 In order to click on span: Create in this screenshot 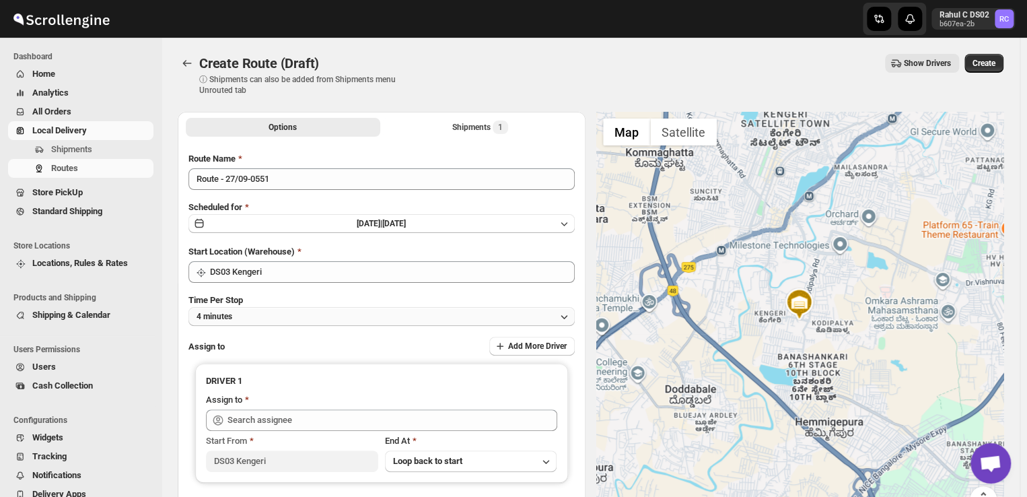, I will do `click(984, 63)`.